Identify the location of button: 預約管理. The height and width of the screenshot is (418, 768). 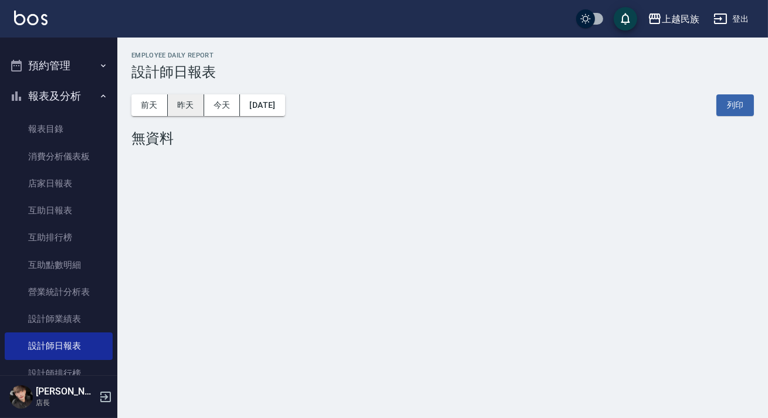
(59, 66).